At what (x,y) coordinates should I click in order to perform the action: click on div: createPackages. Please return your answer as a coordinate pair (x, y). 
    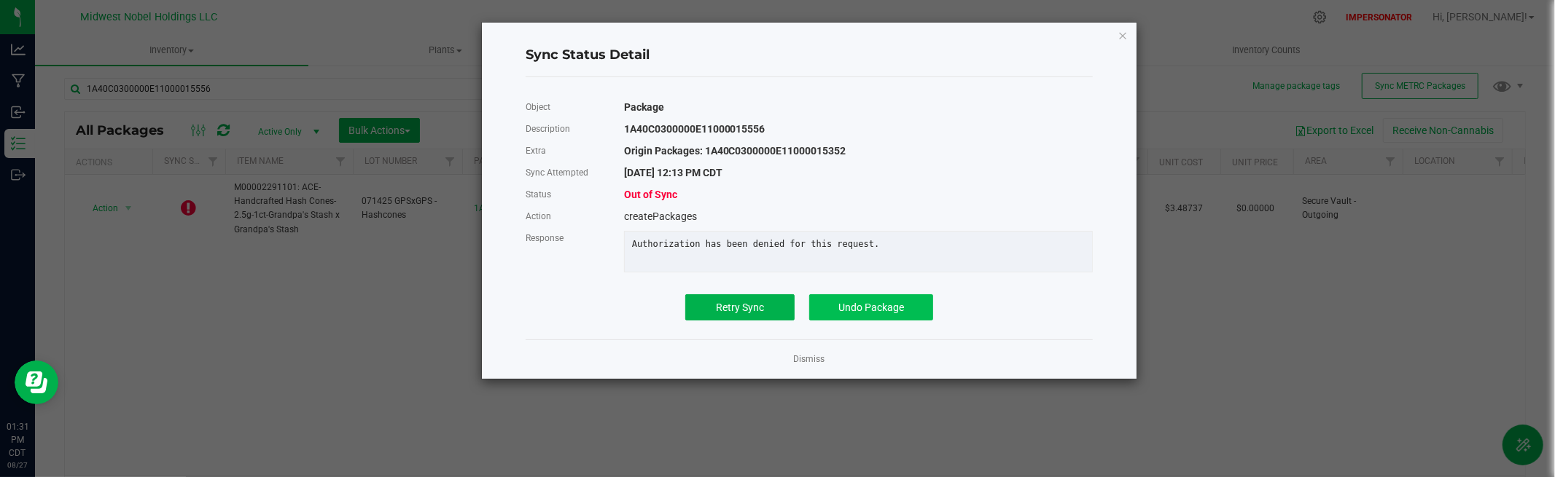
    Looking at the image, I should click on (858, 216).